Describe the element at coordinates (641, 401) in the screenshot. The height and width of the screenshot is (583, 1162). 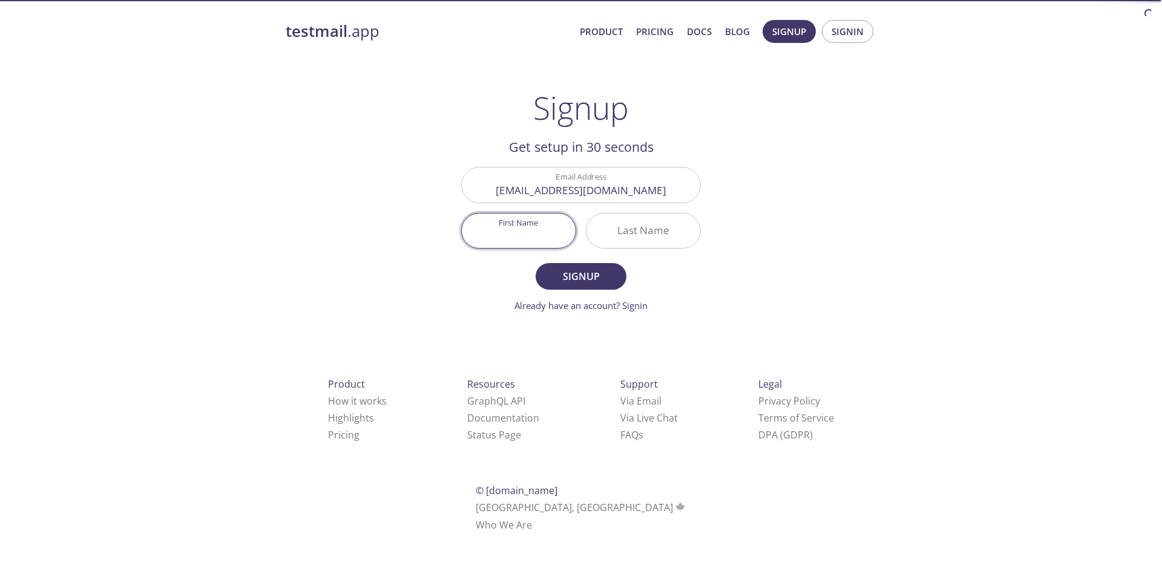
I see `a: Via Email` at that location.